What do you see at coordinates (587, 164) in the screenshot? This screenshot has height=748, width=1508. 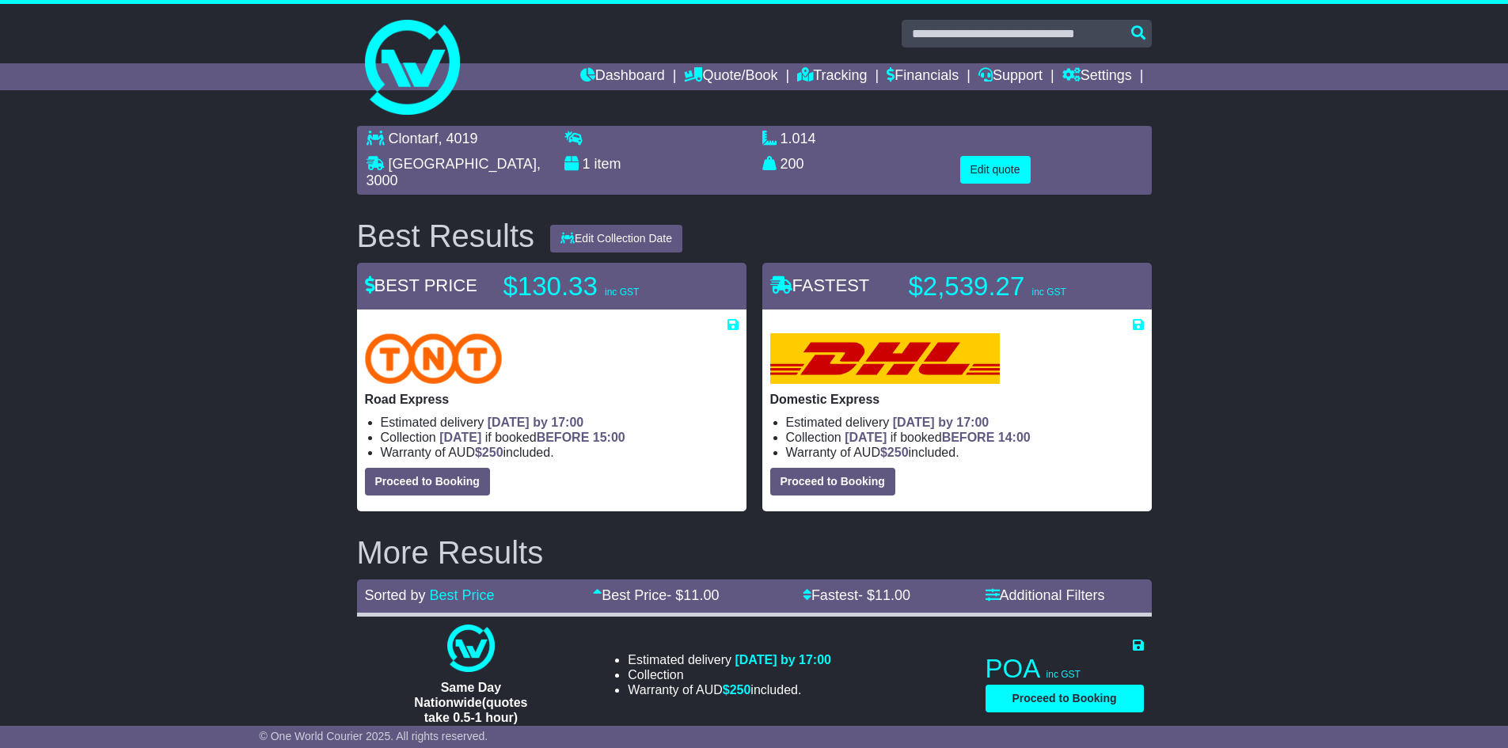 I see `span: 1` at bounding box center [587, 164].